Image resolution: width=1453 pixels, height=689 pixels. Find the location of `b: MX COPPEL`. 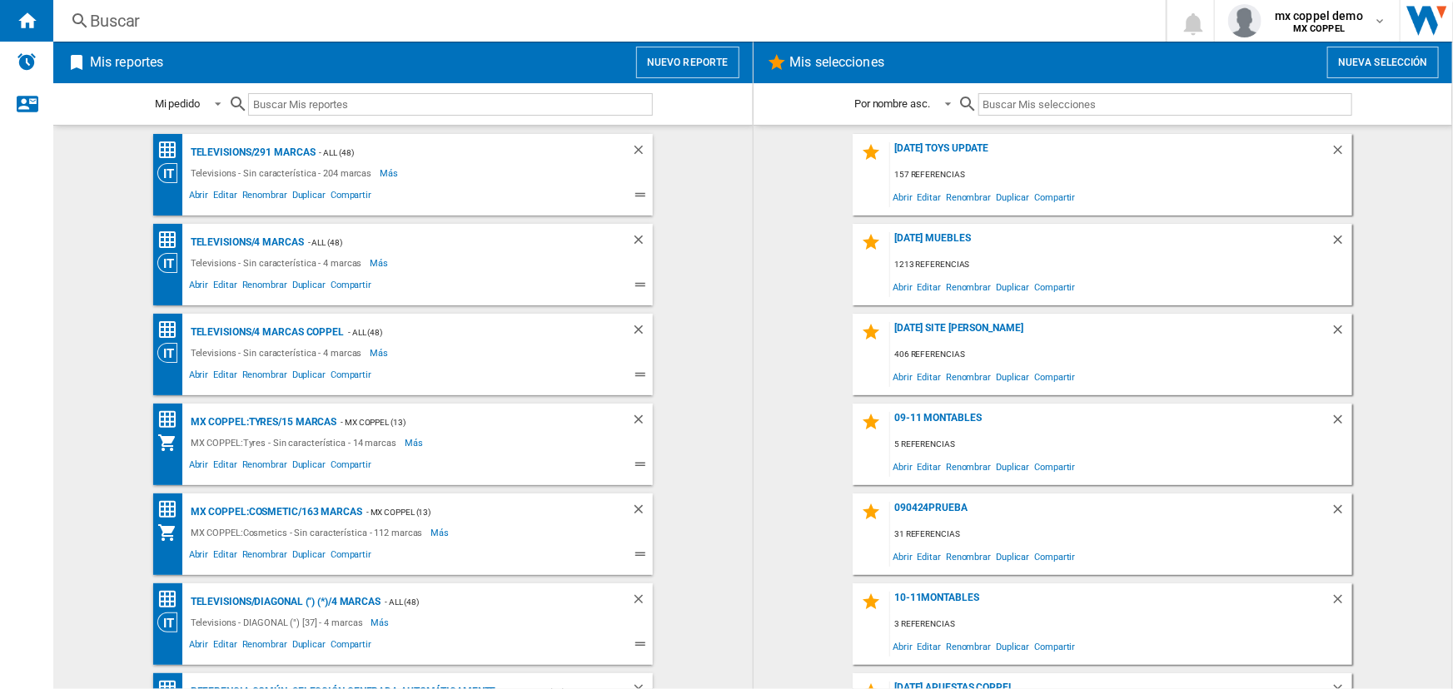

b: MX COPPEL is located at coordinates (1319, 28).